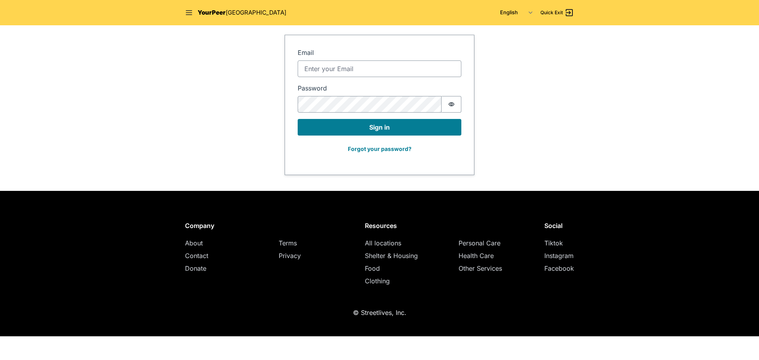 The width and height of the screenshot is (759, 360). I want to click on a: Quick Exit, so click(557, 13).